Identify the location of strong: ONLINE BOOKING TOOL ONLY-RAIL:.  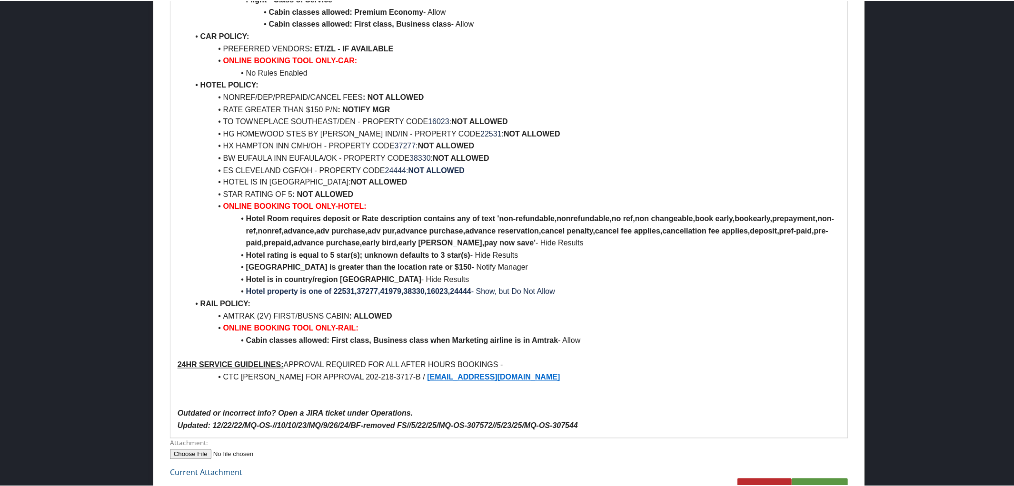
(291, 327).